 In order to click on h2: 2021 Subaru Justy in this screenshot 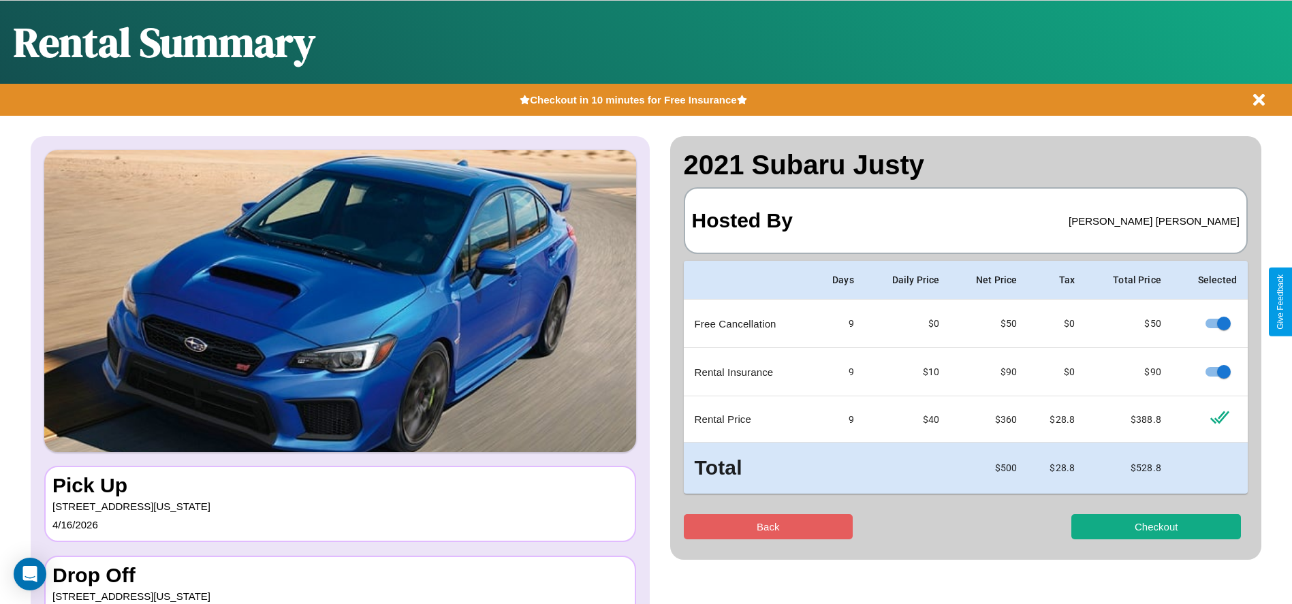, I will do `click(966, 165)`.